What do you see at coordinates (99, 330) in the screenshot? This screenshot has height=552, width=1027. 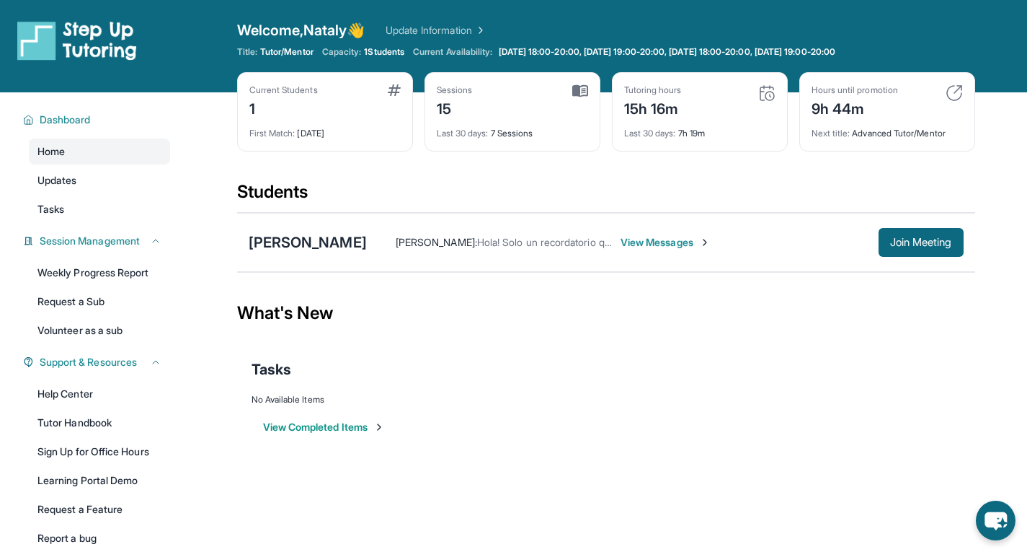 I see `a: Volunteer as a sub` at bounding box center [99, 330].